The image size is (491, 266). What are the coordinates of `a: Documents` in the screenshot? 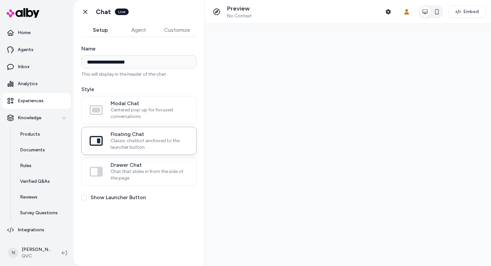 It's located at (42, 150).